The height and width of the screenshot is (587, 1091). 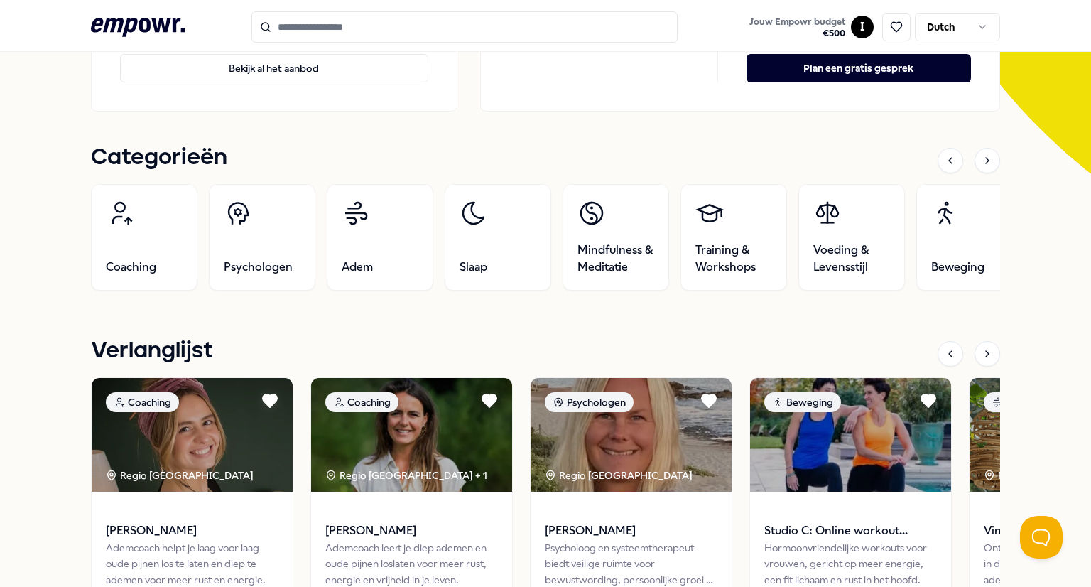 I want to click on a: Mindfulness & Meditatie, so click(x=616, y=237).